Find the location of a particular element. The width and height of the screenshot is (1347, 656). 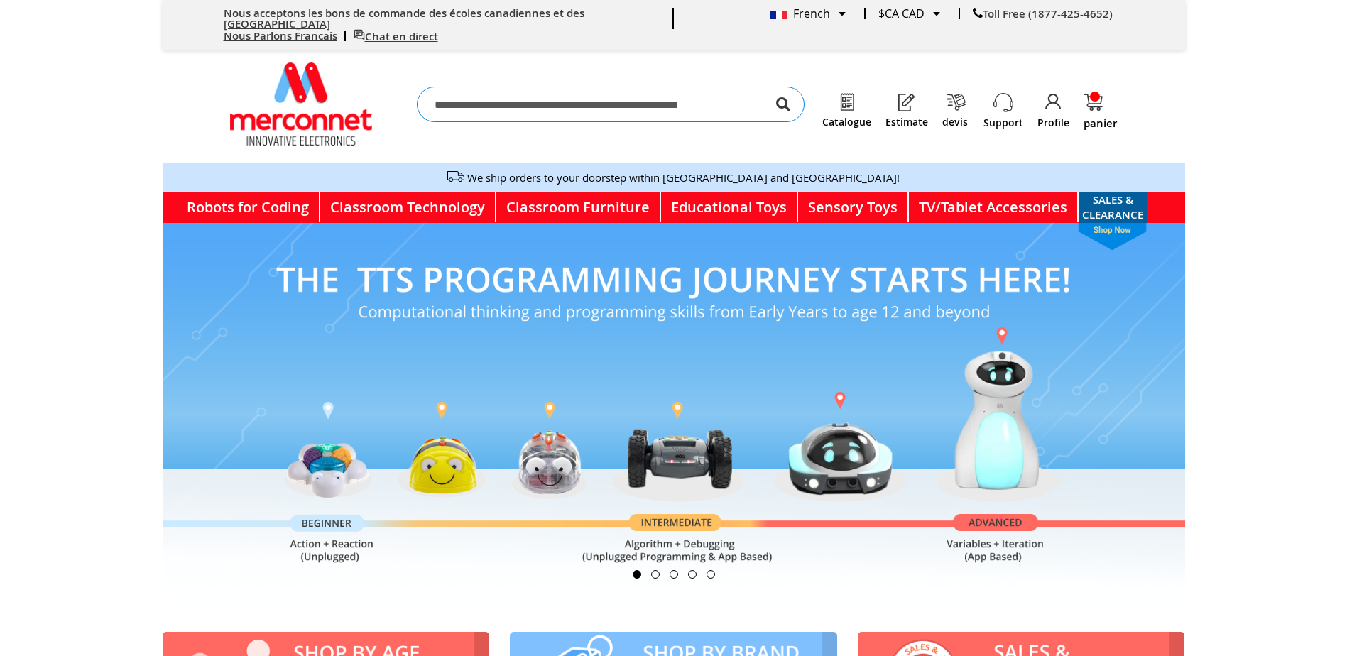

span: CAD is located at coordinates (913, 13).